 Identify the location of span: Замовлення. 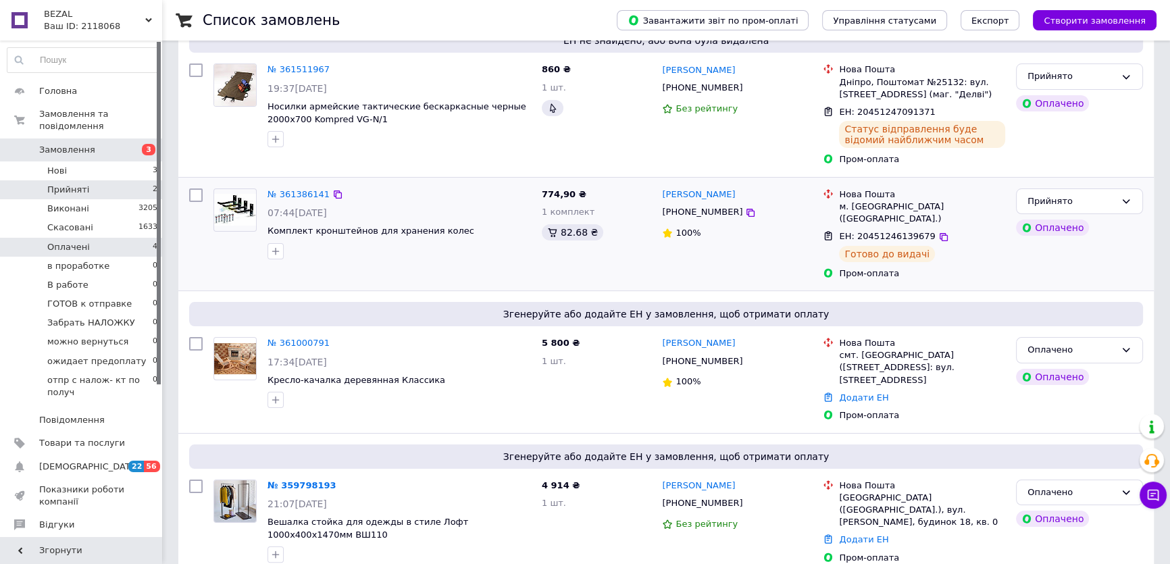
(67, 150).